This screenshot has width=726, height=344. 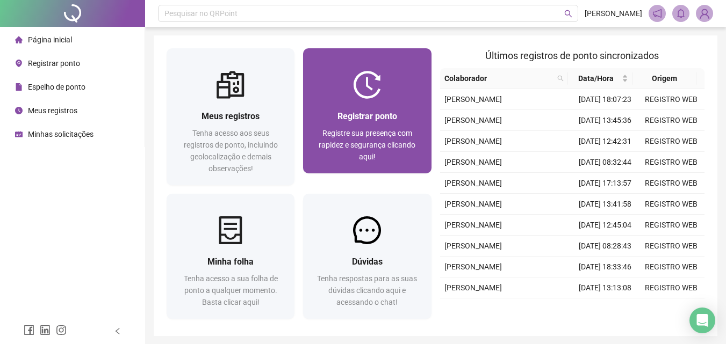 I want to click on span: Dúvidas, so click(x=367, y=262).